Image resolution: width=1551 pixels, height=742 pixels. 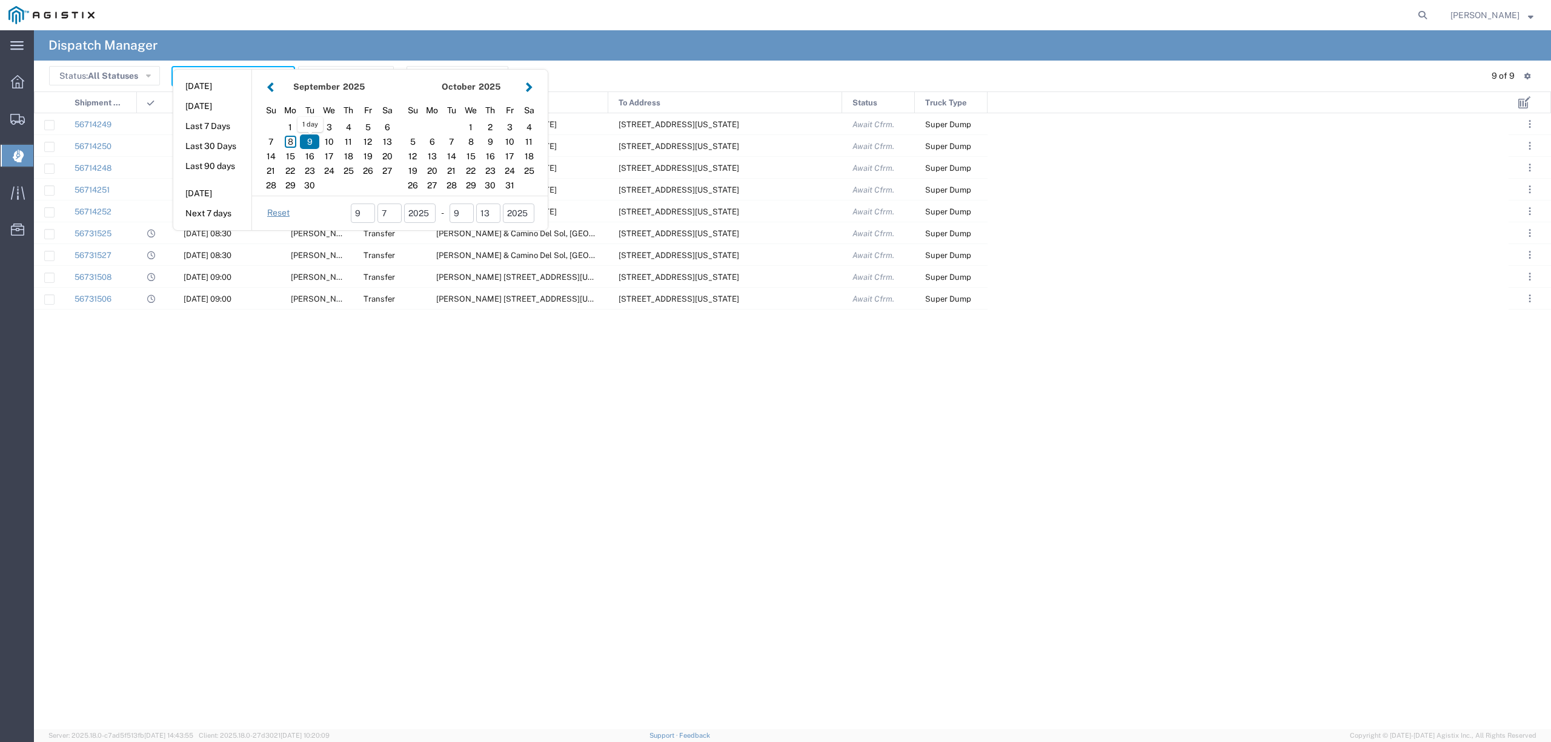 What do you see at coordinates (271, 171) in the screenshot?
I see `div: 21` at bounding box center [271, 171].